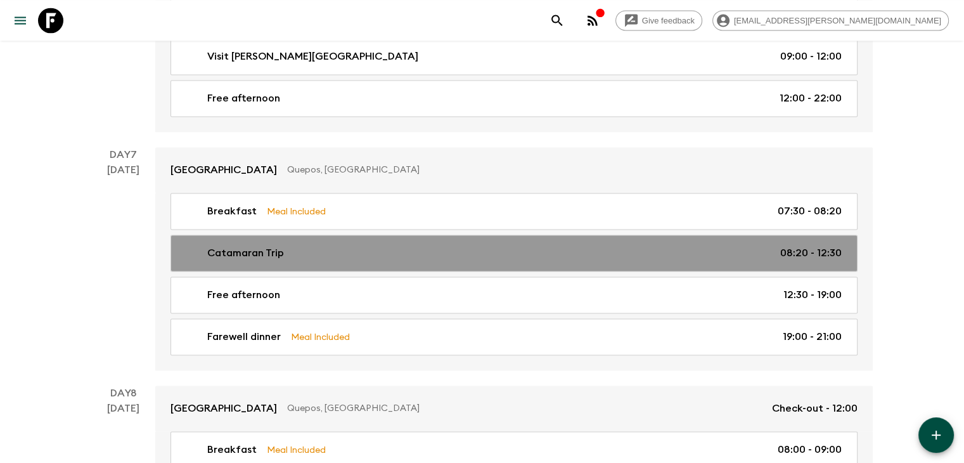  I want to click on p: 19:00 - 21:00, so click(812, 337).